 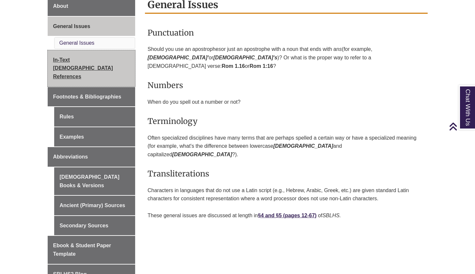 I want to click on a: Examples, so click(x=95, y=137).